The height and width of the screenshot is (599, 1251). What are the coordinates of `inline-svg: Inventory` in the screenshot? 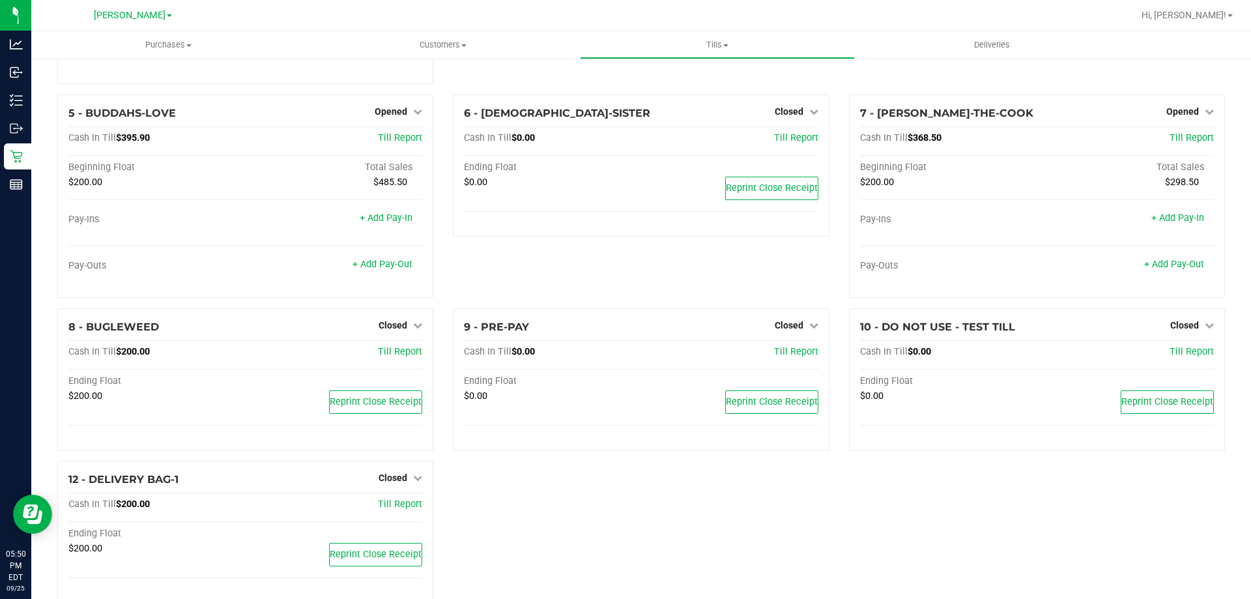 It's located at (16, 100).